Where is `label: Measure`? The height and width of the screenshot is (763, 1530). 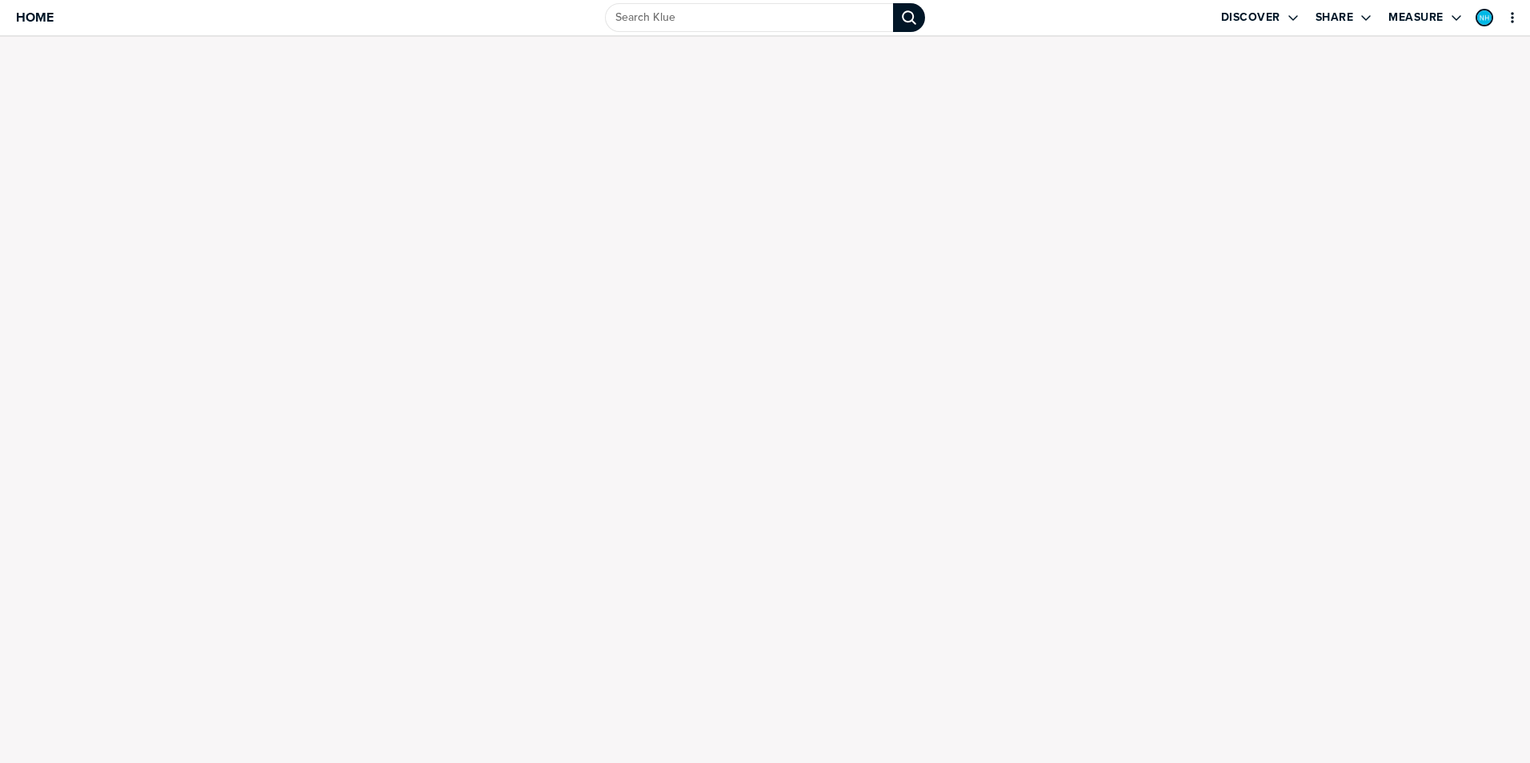
label: Measure is located at coordinates (1416, 18).